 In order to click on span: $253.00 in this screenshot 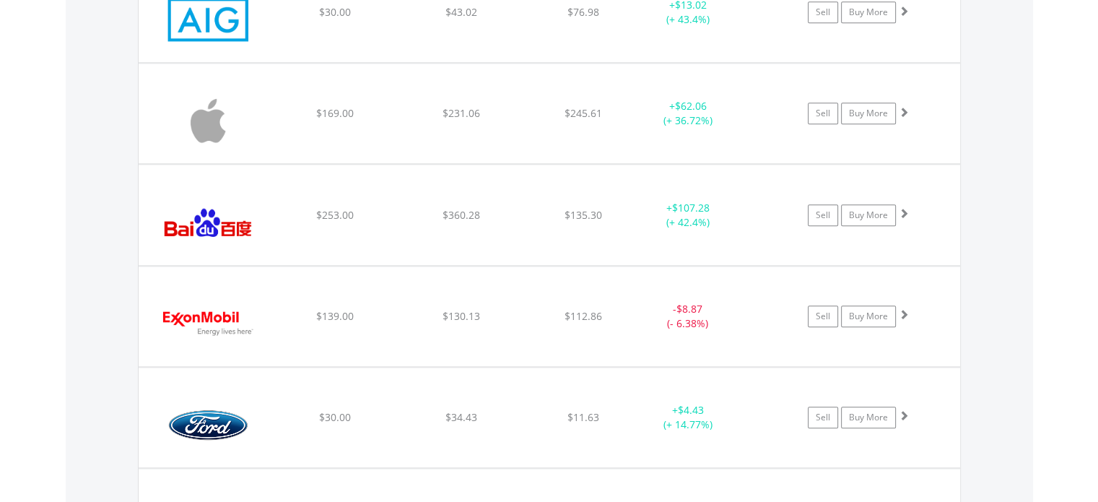, I will do `click(334, 214)`.